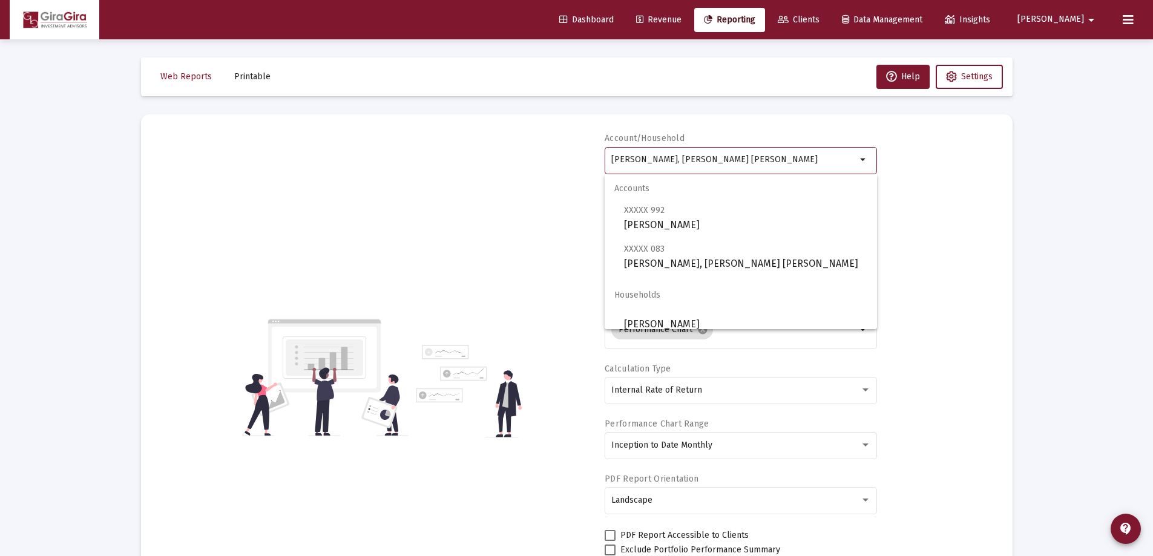  I want to click on label: Calculation Type, so click(638, 369).